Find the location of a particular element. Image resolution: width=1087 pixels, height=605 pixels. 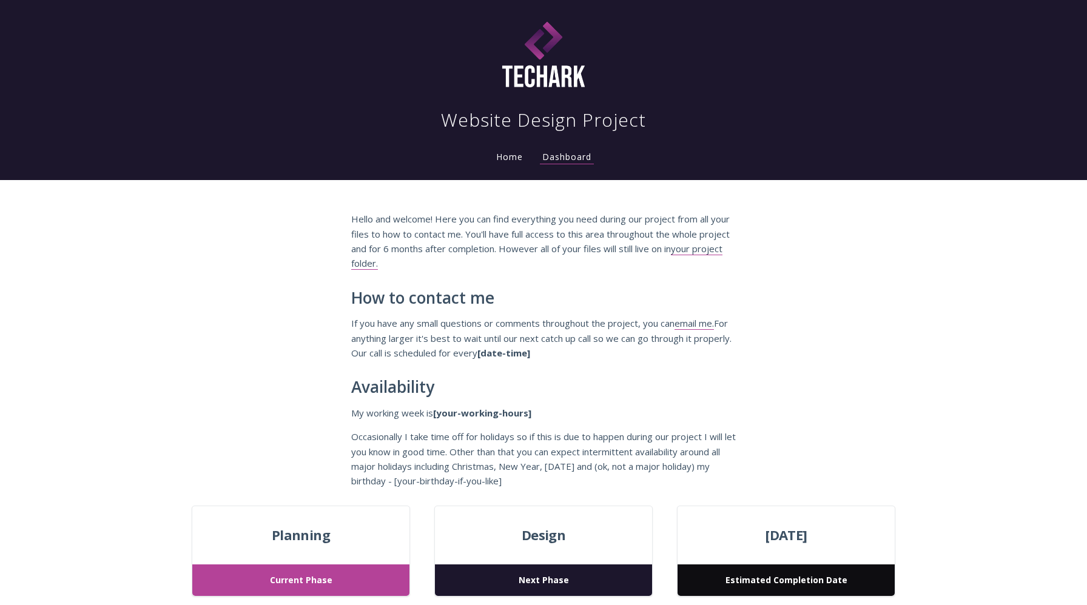

strong: [date-time] is located at coordinates (503, 353).